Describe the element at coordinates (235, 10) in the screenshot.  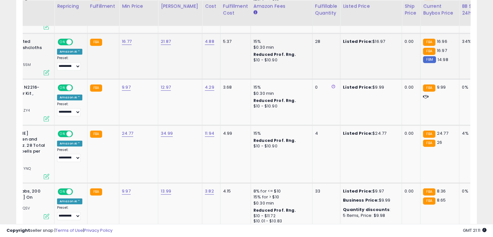
I see `div: Fulfillment Cost` at that location.